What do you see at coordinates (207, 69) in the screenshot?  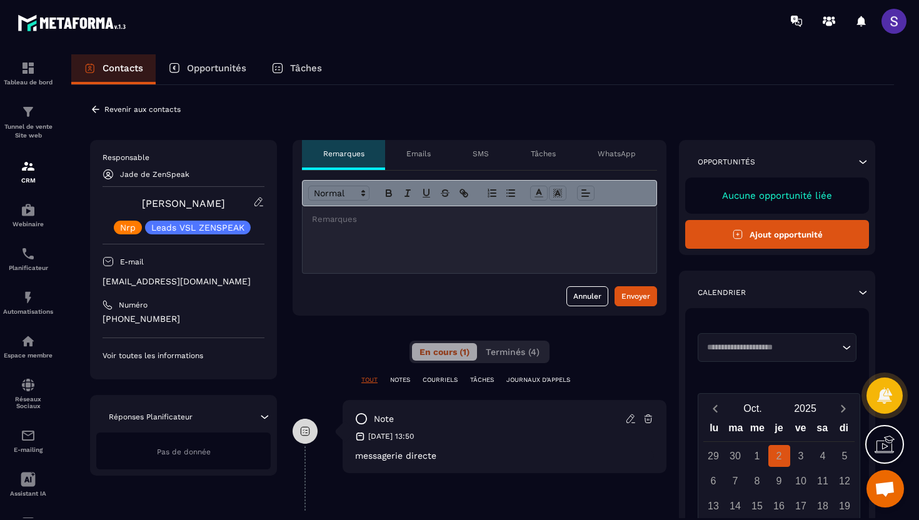 I see `a: Opportunités` at bounding box center [207, 69].